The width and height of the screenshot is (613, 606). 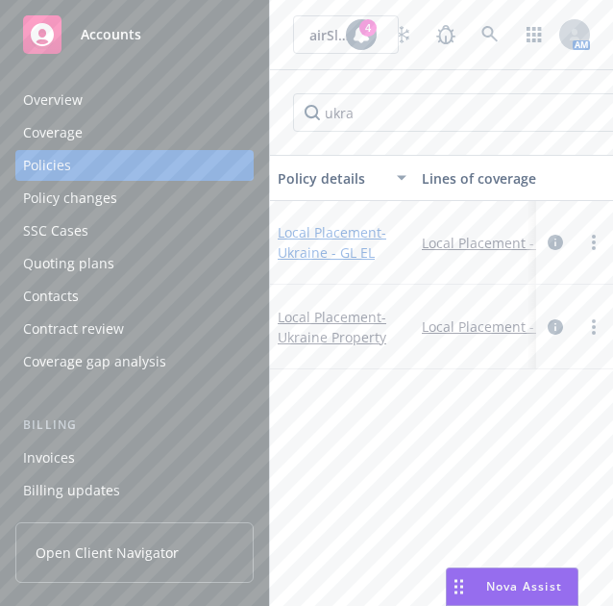 What do you see at coordinates (135, 362) in the screenshot?
I see `a: Coverage gap analysis` at bounding box center [135, 362].